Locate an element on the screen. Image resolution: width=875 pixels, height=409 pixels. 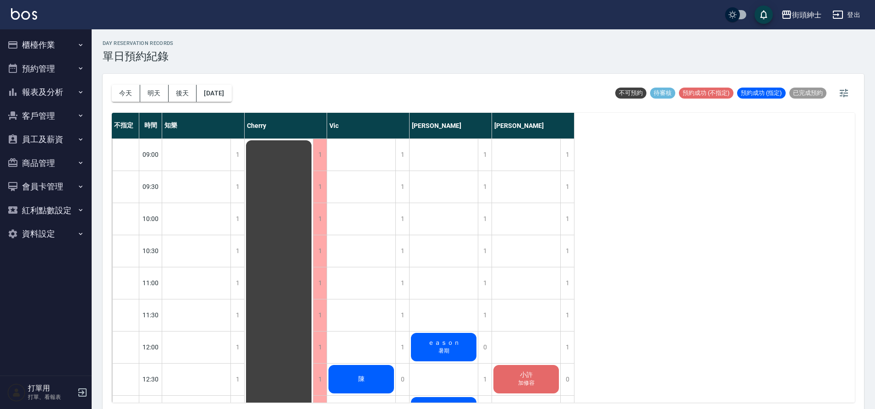
button: 報表及分析 is located at coordinates (46, 92).